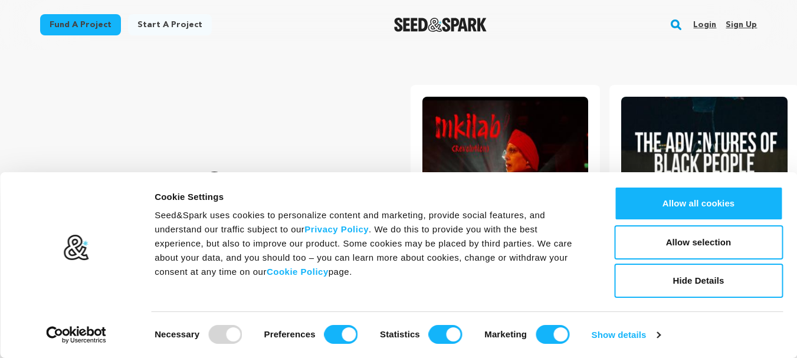 This screenshot has width=797, height=358. What do you see at coordinates (336, 229) in the screenshot?
I see `a: Privacy Policy` at bounding box center [336, 229].